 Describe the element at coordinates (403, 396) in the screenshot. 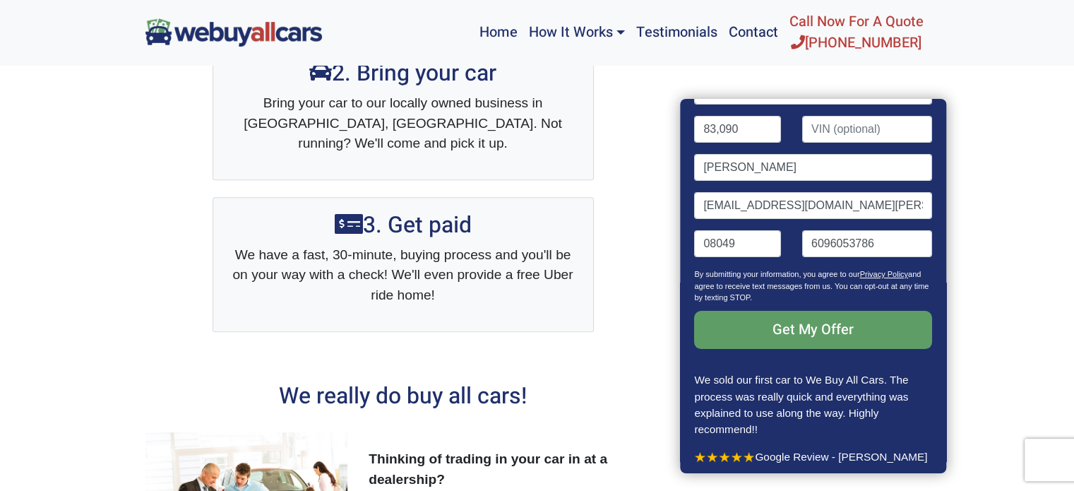

I see `h2: We really do buy all cars!` at that location.